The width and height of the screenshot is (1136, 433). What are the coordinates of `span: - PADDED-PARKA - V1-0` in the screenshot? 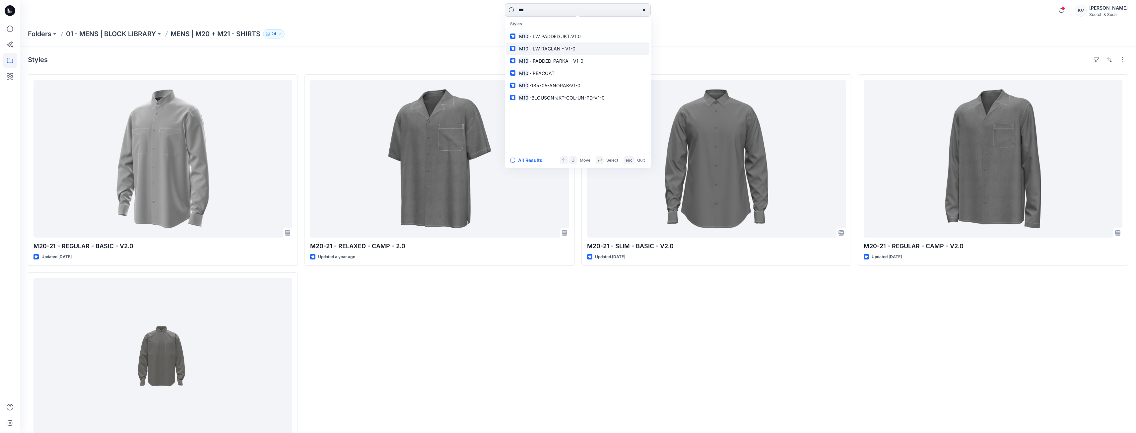 It's located at (556, 61).